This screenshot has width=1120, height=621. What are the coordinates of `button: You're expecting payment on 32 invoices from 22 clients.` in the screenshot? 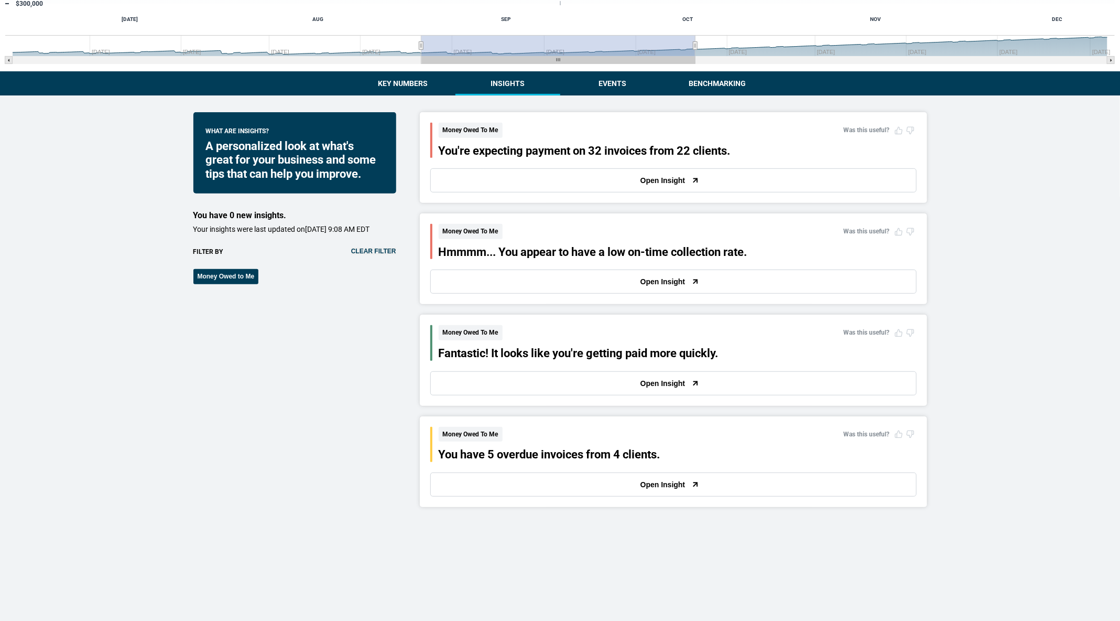 It's located at (584, 151).